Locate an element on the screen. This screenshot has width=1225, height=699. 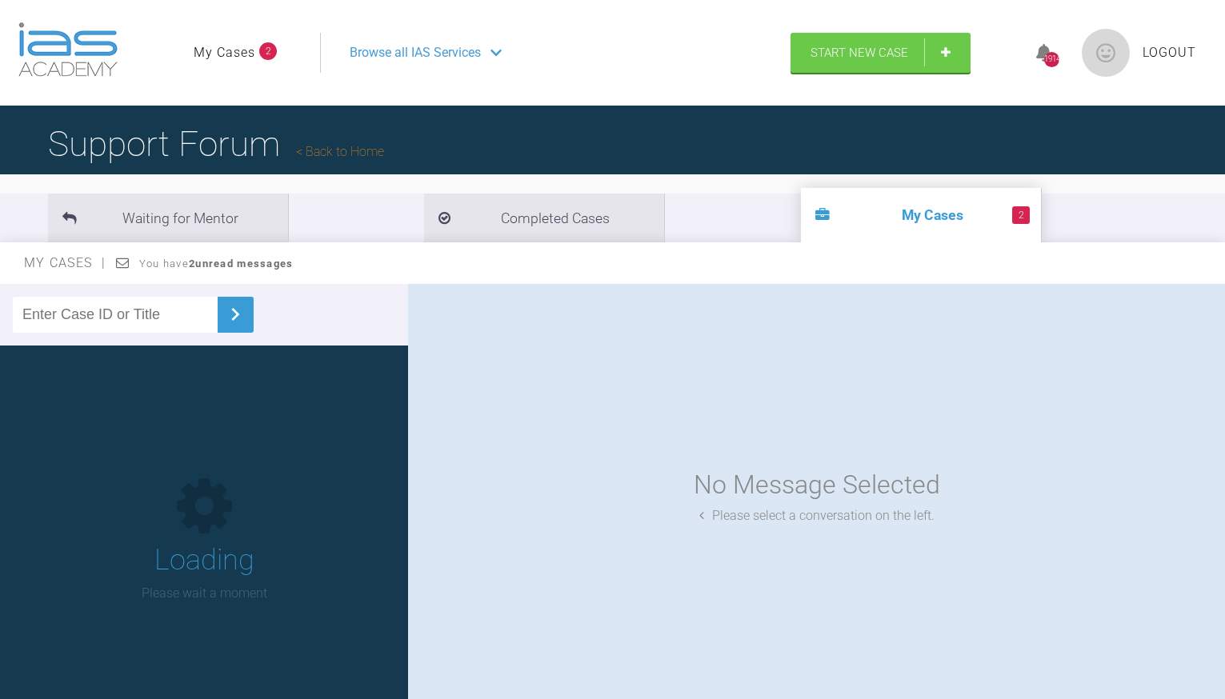
span: Logout is located at coordinates (1169, 53).